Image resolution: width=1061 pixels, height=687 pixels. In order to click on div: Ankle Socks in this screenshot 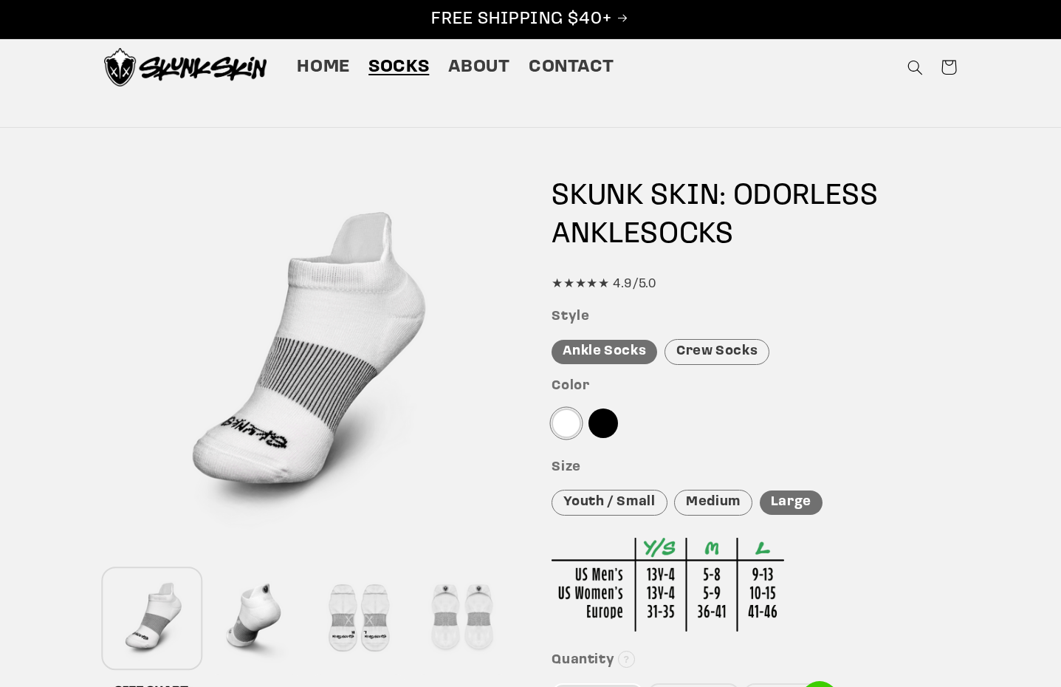, I will do `click(604, 351)`.